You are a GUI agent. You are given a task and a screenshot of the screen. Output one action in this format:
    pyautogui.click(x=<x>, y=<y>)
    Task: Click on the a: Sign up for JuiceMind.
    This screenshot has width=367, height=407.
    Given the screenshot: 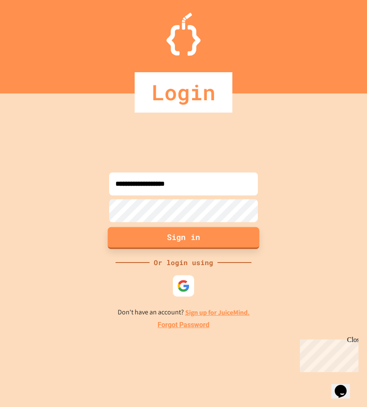 What is the action you would take?
    pyautogui.click(x=217, y=312)
    